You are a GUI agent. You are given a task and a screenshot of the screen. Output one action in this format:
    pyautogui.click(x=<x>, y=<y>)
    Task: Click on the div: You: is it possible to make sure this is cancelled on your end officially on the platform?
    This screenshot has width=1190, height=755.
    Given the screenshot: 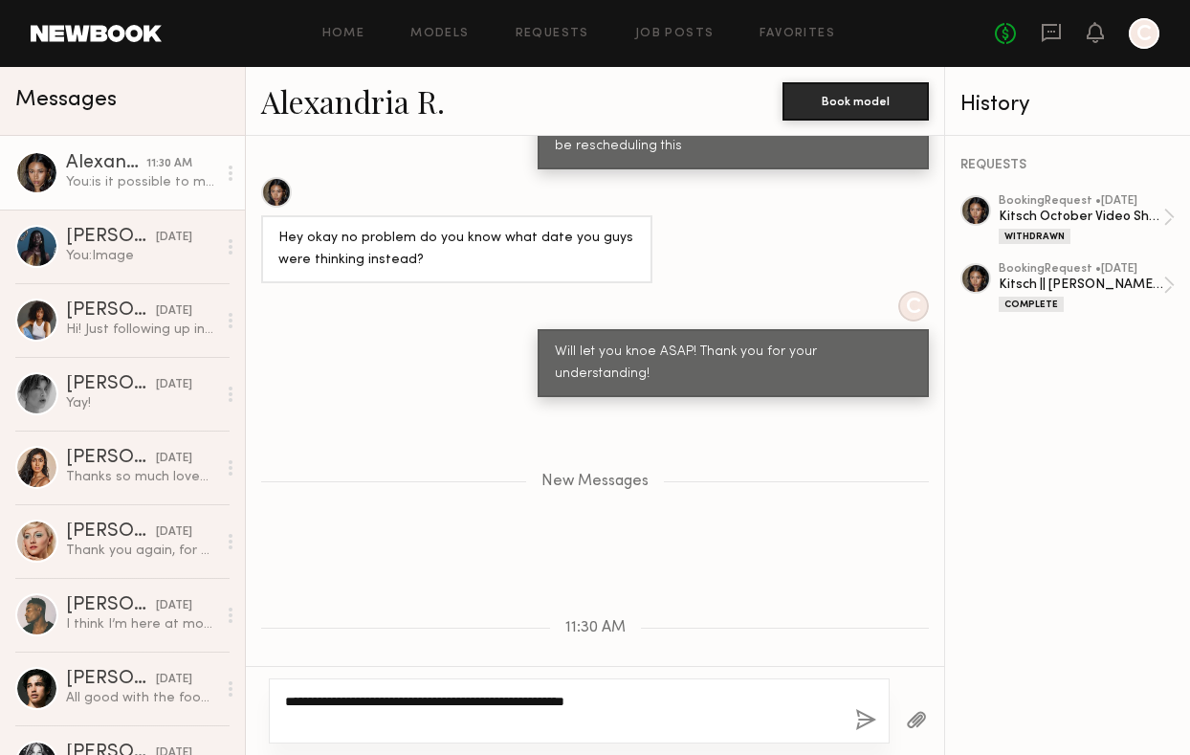 What is the action you would take?
    pyautogui.click(x=141, y=182)
    